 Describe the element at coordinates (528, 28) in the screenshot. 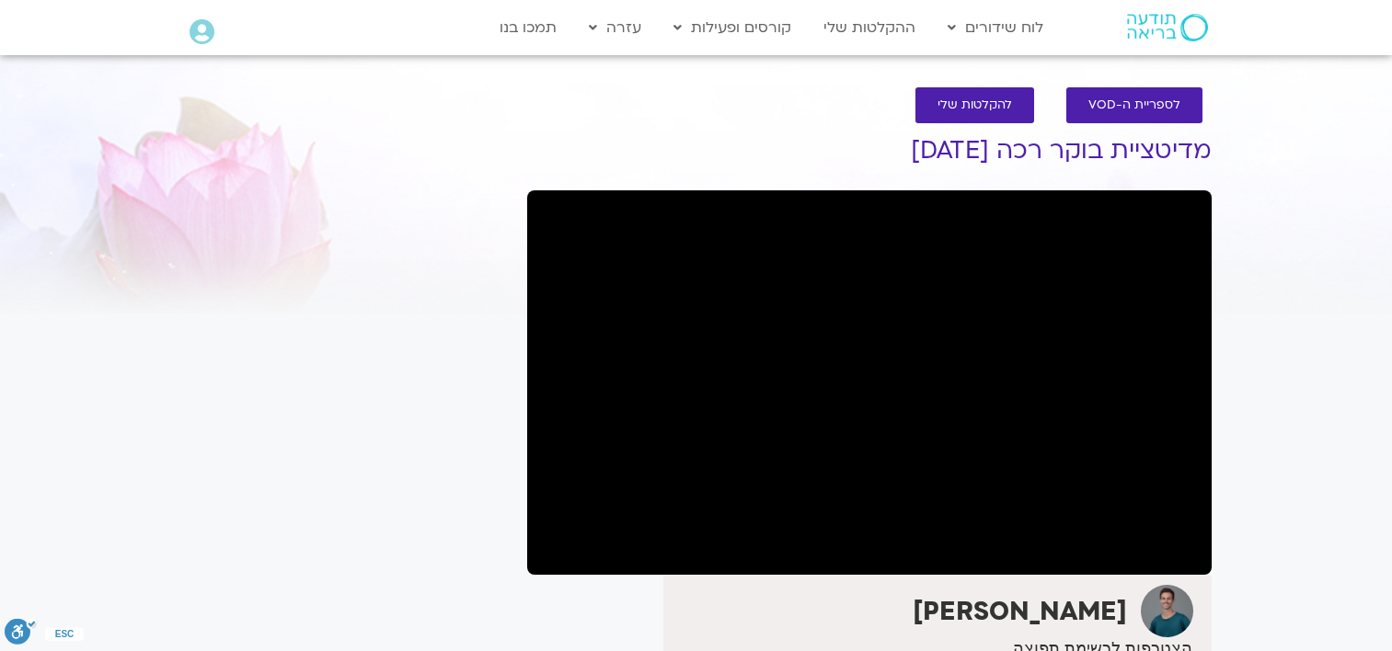

I see `a: תמכו בנו` at that location.